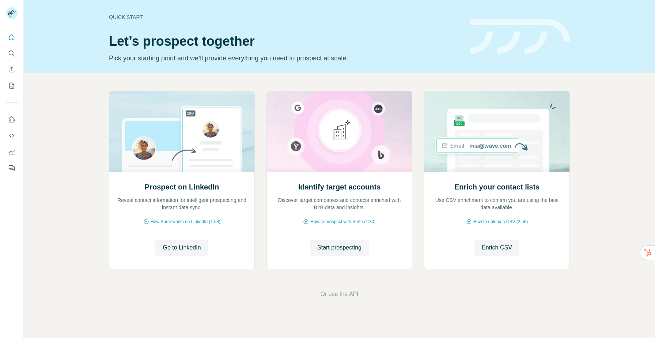 Image resolution: width=655 pixels, height=338 pixels. What do you see at coordinates (285, 41) in the screenshot?
I see `h1: Let’s prospect together` at bounding box center [285, 41].